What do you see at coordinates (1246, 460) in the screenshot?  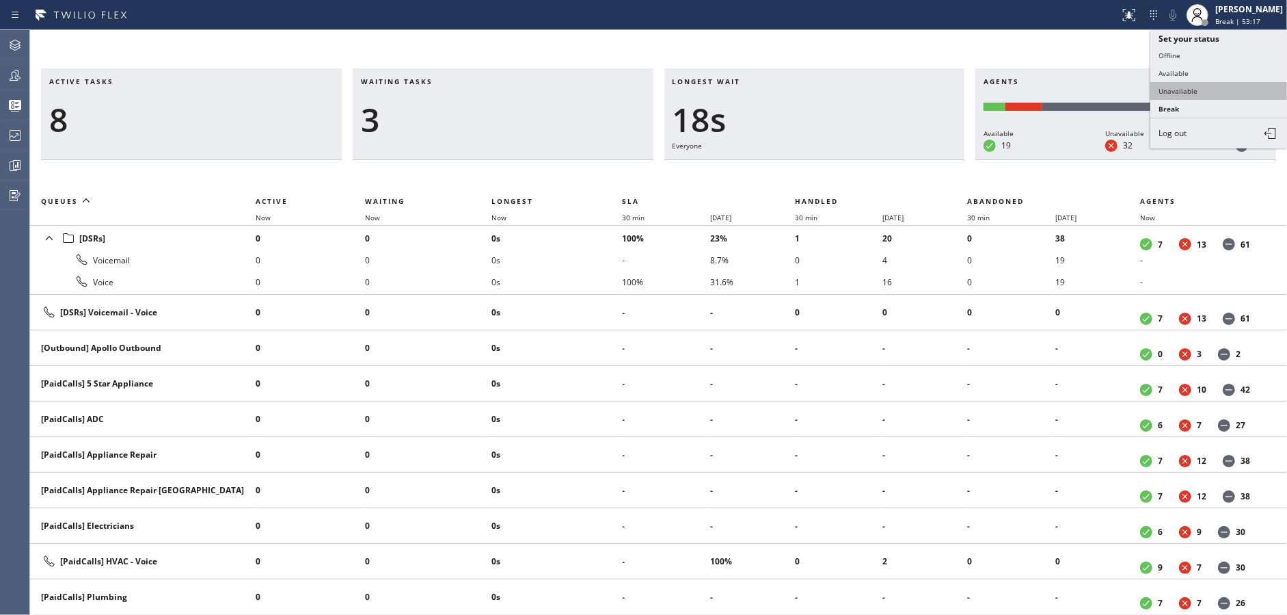 I see `dd: 38` at bounding box center [1246, 460].